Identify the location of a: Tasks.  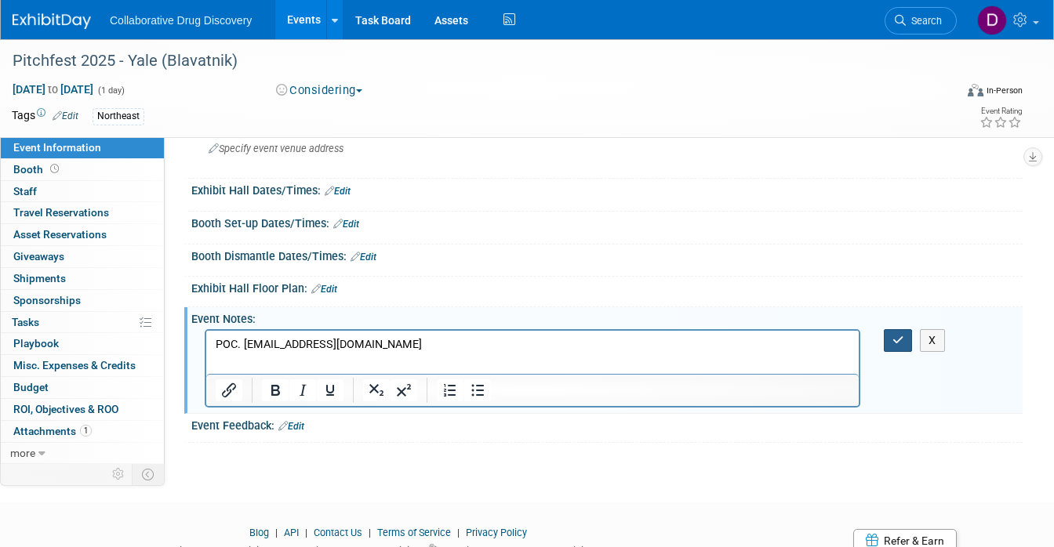
(82, 322).